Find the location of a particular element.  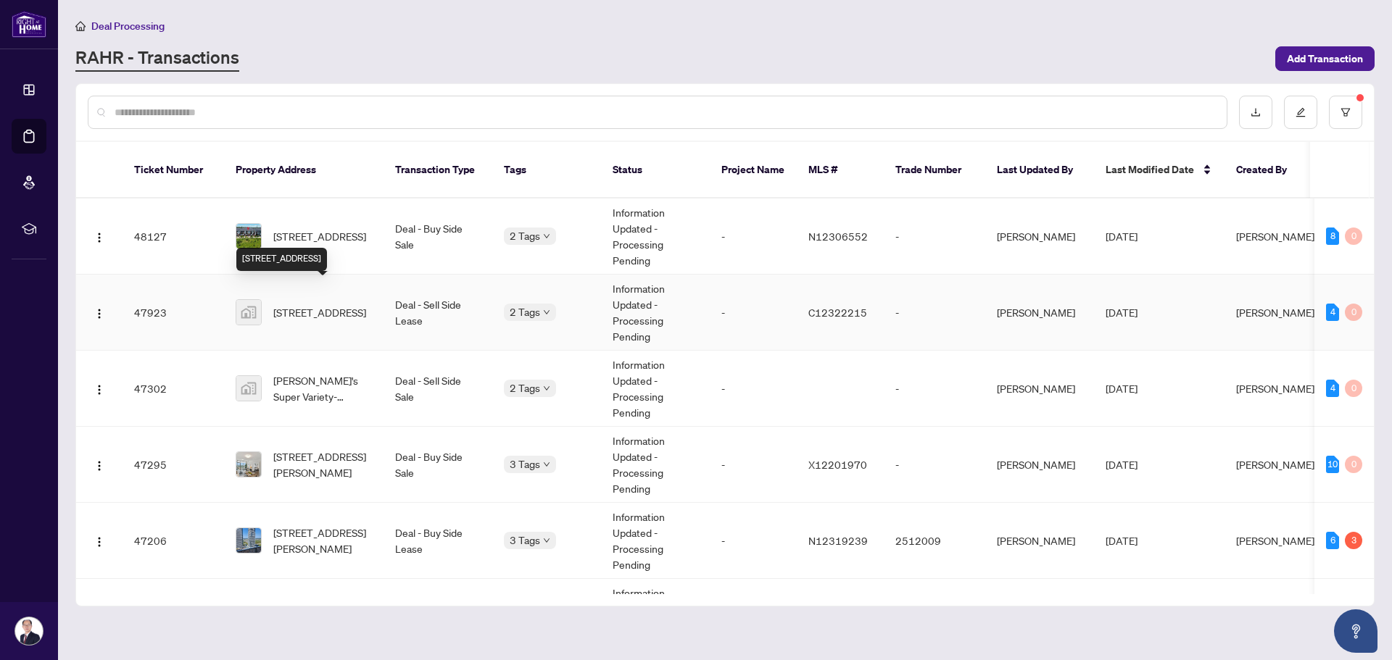

th: Created By is located at coordinates (1268, 170).